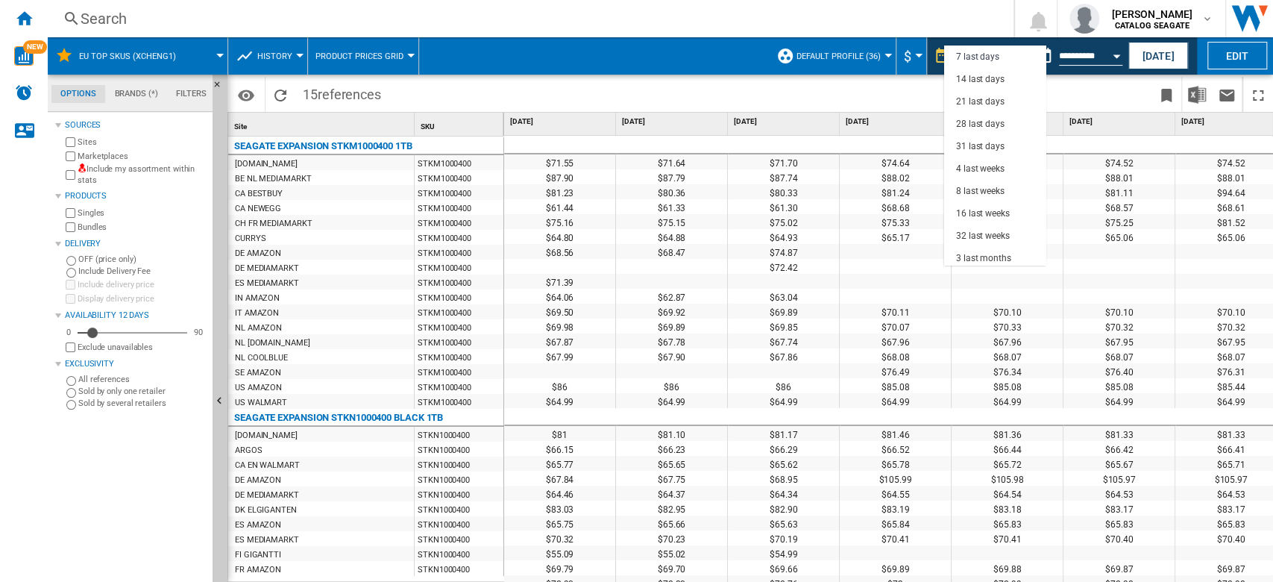 The width and height of the screenshot is (1273, 582). Describe the element at coordinates (984, 258) in the screenshot. I see `div: 3 last months` at that location.